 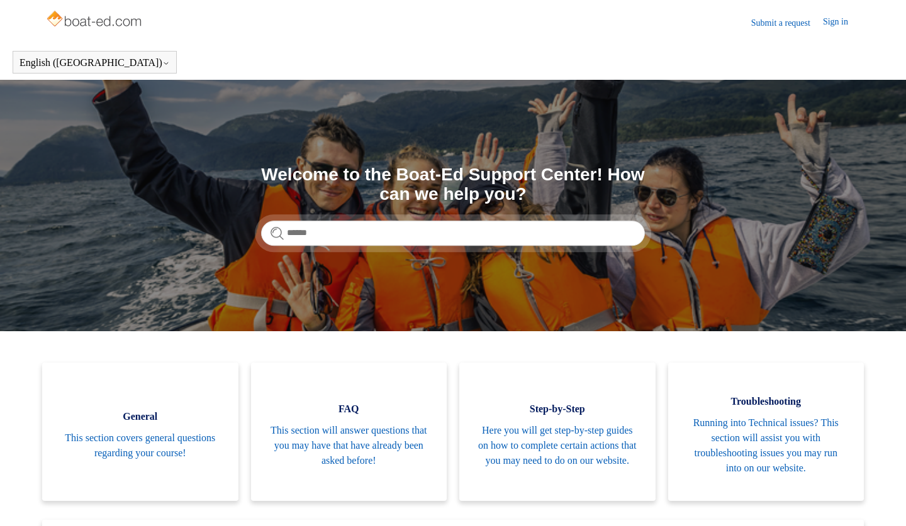 What do you see at coordinates (349, 409) in the screenshot?
I see `span: FAQ` at bounding box center [349, 409].